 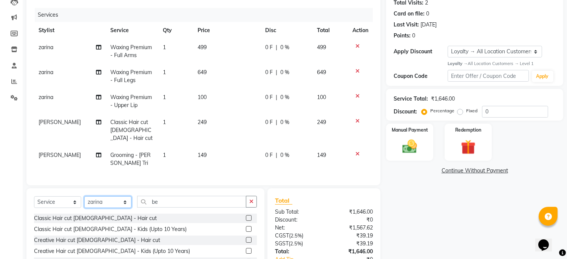 I want to click on th: Action, so click(x=360, y=30).